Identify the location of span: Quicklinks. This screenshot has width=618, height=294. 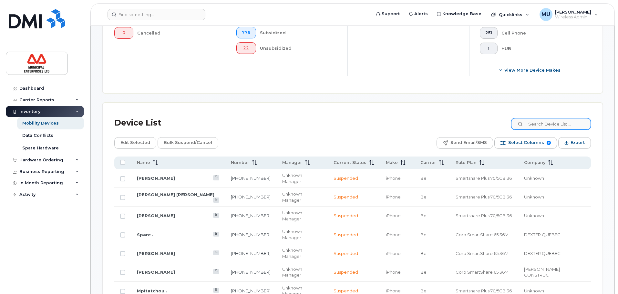
(510, 15).